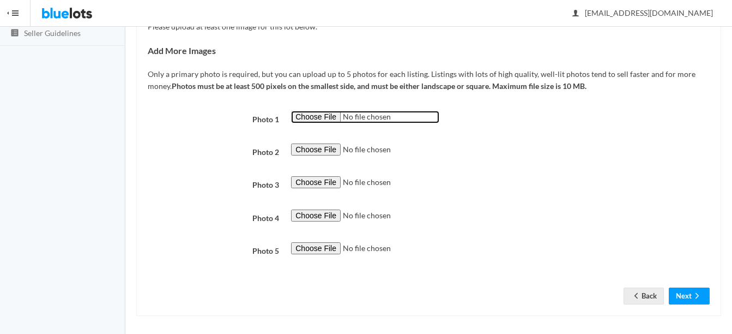  I want to click on a: arrow backBack, so click(644, 295).